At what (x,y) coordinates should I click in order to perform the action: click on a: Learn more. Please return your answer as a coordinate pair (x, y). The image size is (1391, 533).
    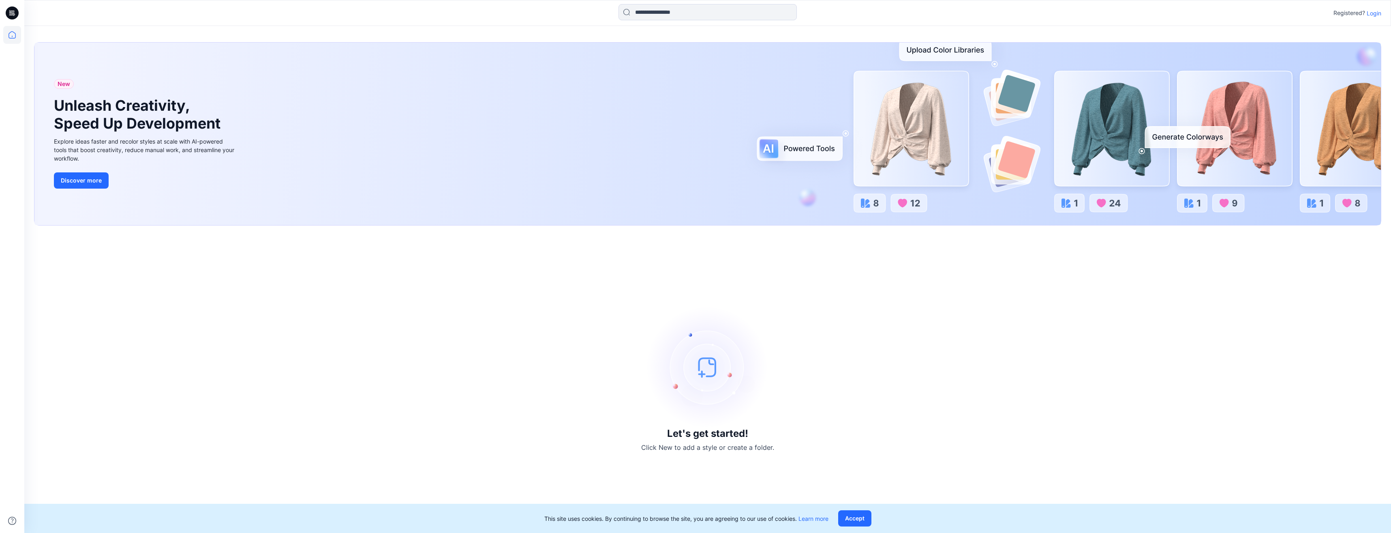
    Looking at the image, I should click on (813, 518).